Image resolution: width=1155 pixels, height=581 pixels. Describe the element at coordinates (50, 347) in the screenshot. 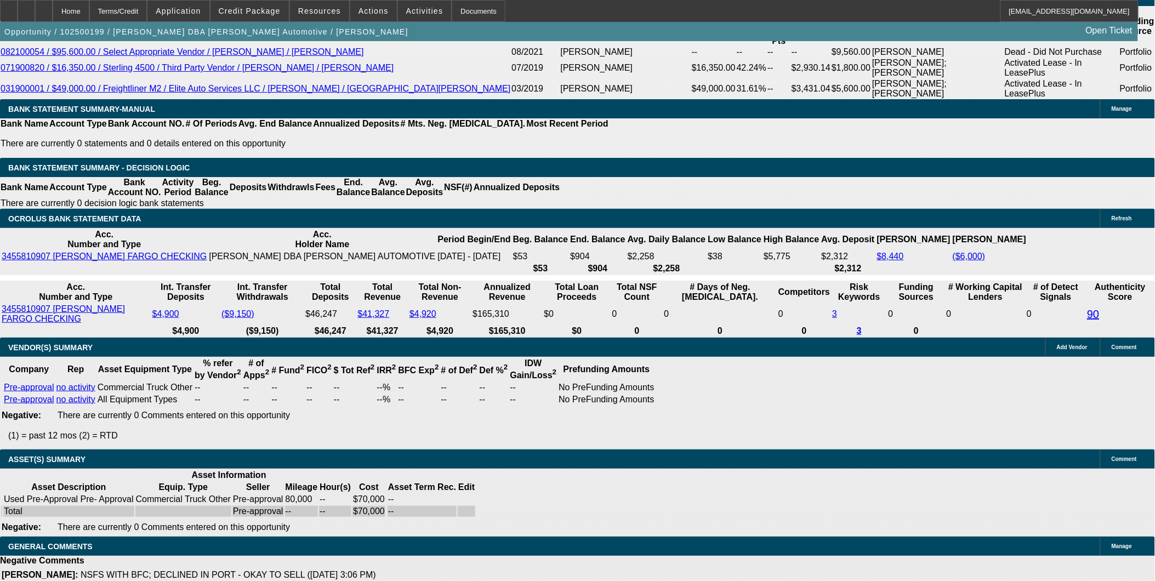

I see `span: VENDOR(S) SUMMARY` at that location.